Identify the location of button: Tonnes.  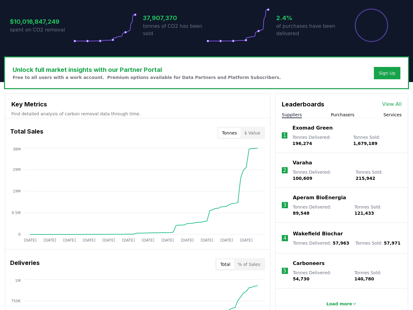
(230, 133).